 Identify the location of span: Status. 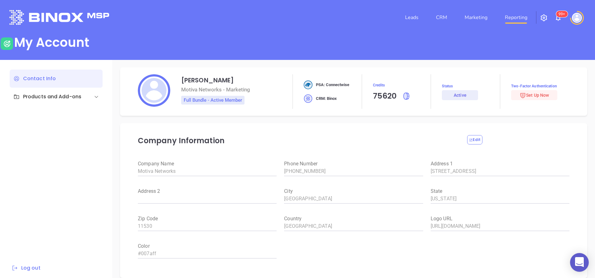
(471, 86).